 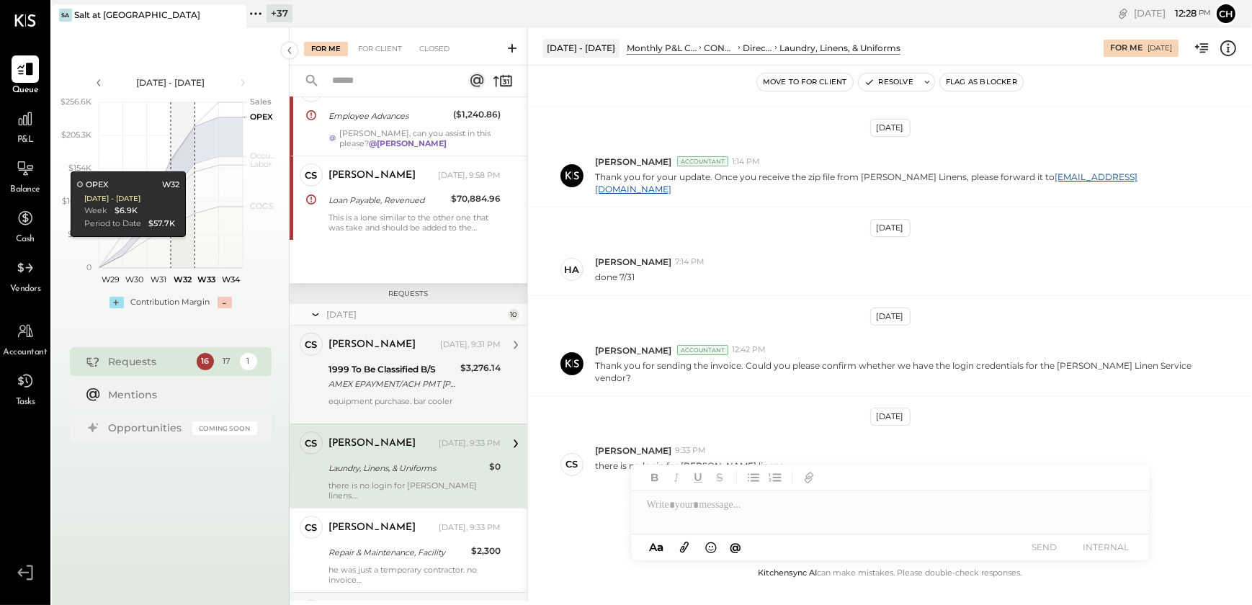 I want to click on button: Resolve, so click(x=889, y=82).